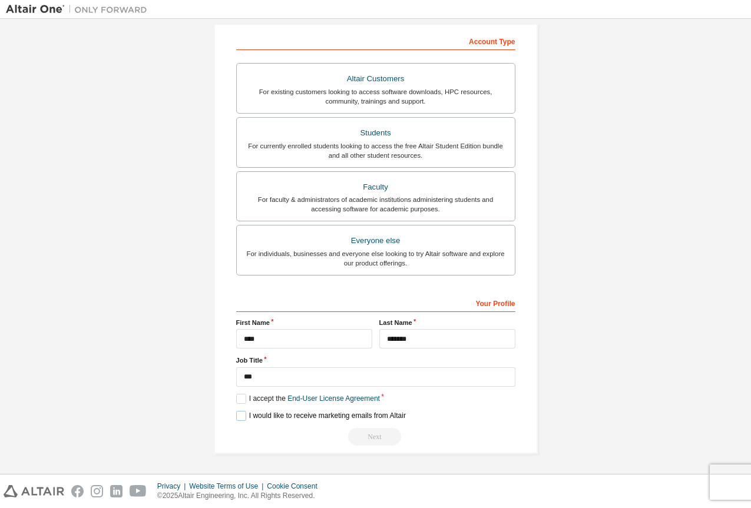 The image size is (751, 508). Describe the element at coordinates (79, 9) in the screenshot. I see `img: Altair One` at that location.